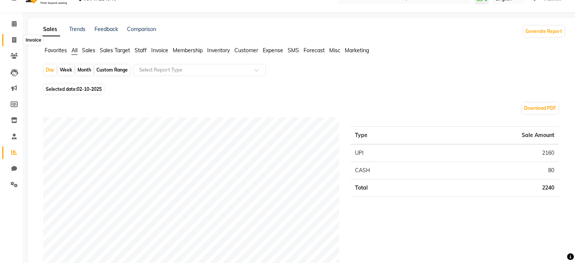  Describe the element at coordinates (544, 31) in the screenshot. I see `button: Generate Report` at that location.